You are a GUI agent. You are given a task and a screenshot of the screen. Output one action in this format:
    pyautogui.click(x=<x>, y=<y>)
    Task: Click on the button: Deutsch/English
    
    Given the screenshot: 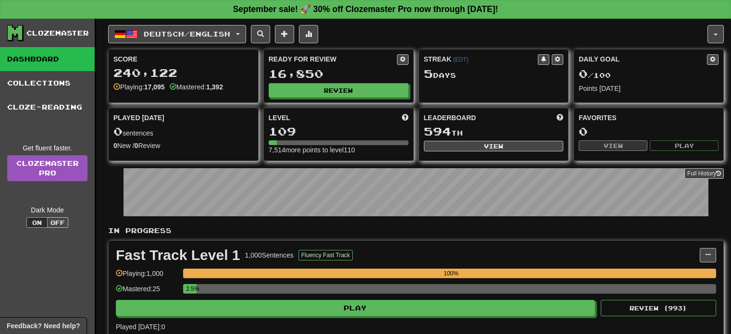 What is the action you would take?
    pyautogui.click(x=177, y=34)
    